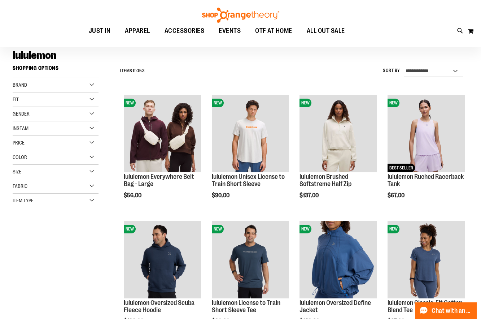 The image size is (481, 319). Describe the element at coordinates (338, 260) in the screenshot. I see `a: lululemon Oversized Define JacketNEW` at that location.